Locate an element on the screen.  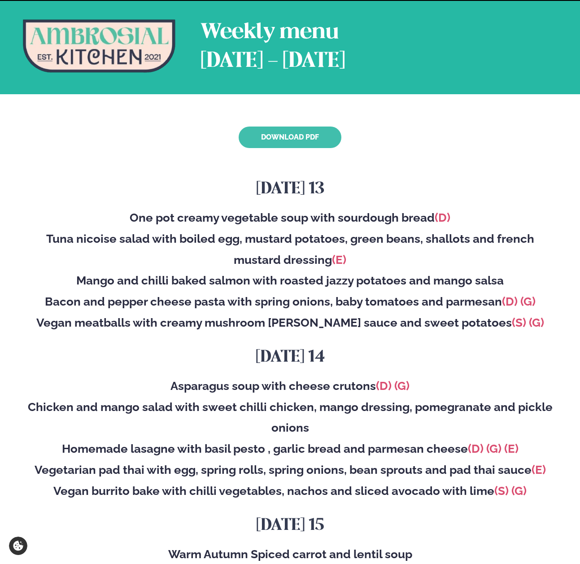
div: One pot creamy vegetable soup with sourdough bread is located at coordinates (290, 217).